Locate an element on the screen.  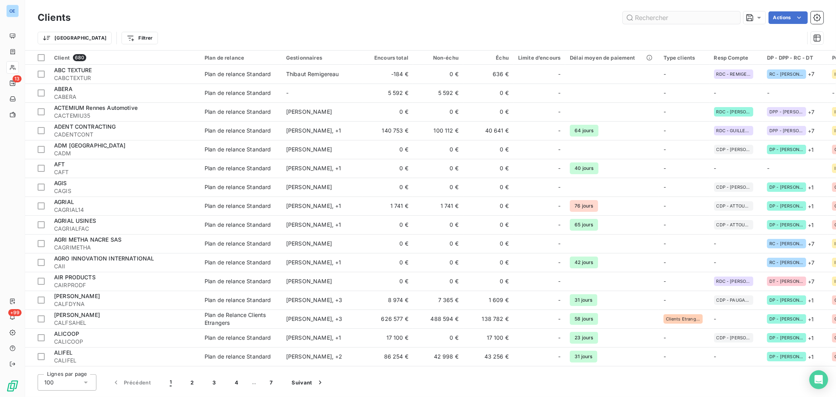
h3: Clients is located at coordinates (54, 18).